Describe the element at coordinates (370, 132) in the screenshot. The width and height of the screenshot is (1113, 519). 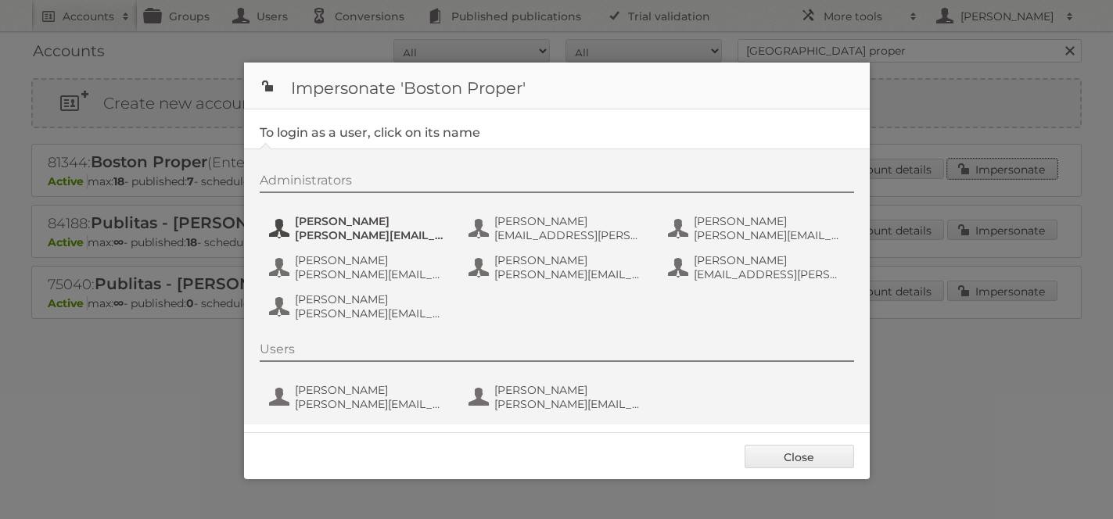
I see `legend: To login as a user, click on its name` at that location.